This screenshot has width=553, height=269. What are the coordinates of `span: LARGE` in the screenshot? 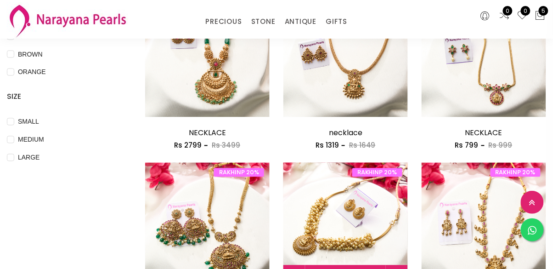 It's located at (28, 158).